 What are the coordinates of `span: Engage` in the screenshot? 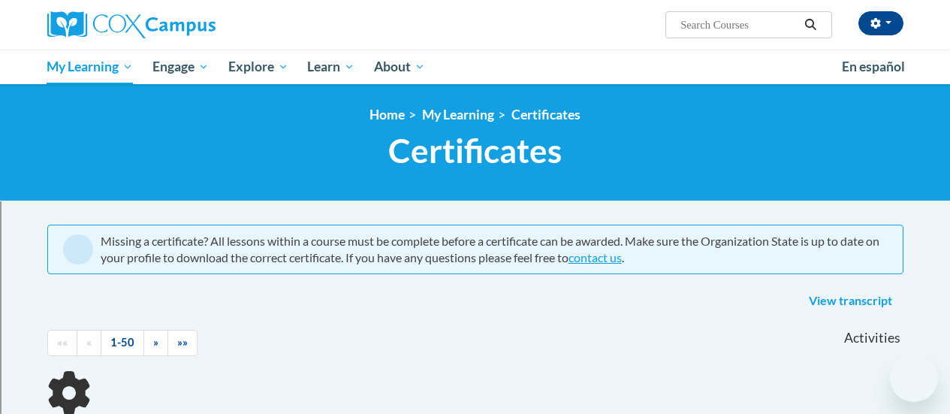 It's located at (180, 67).